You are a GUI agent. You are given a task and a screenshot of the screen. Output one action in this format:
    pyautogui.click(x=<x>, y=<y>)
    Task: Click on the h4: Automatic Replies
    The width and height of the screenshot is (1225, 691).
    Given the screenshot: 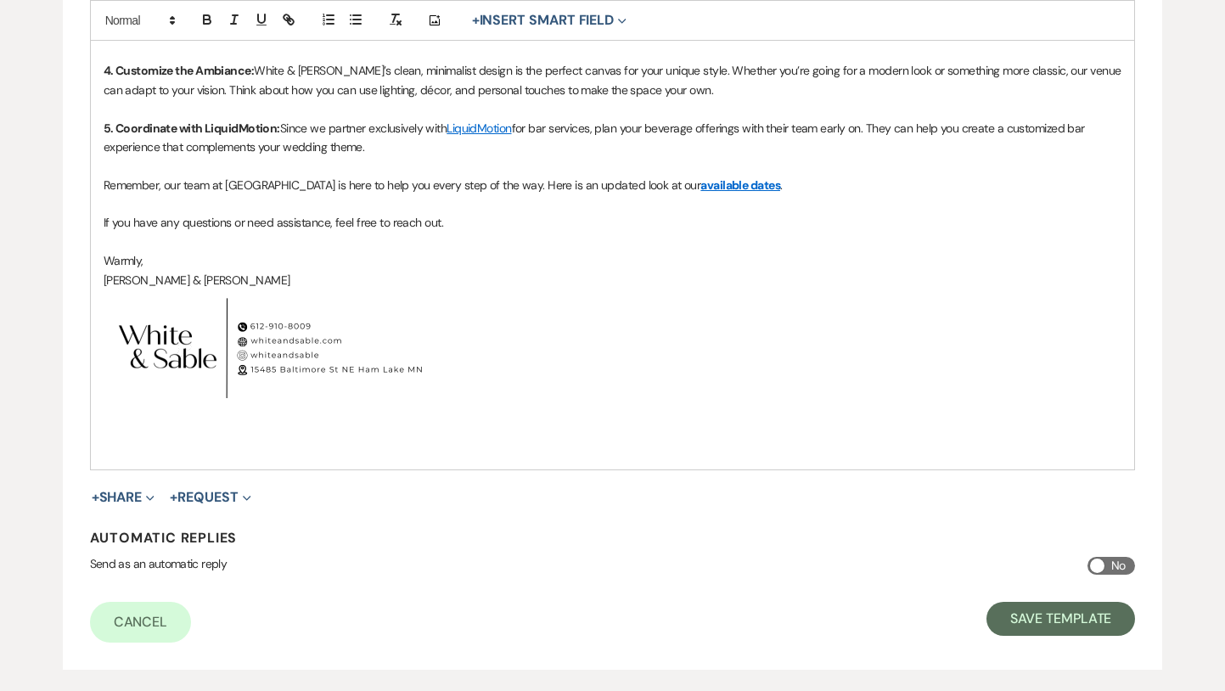 What is the action you would take?
    pyautogui.click(x=613, y=537)
    